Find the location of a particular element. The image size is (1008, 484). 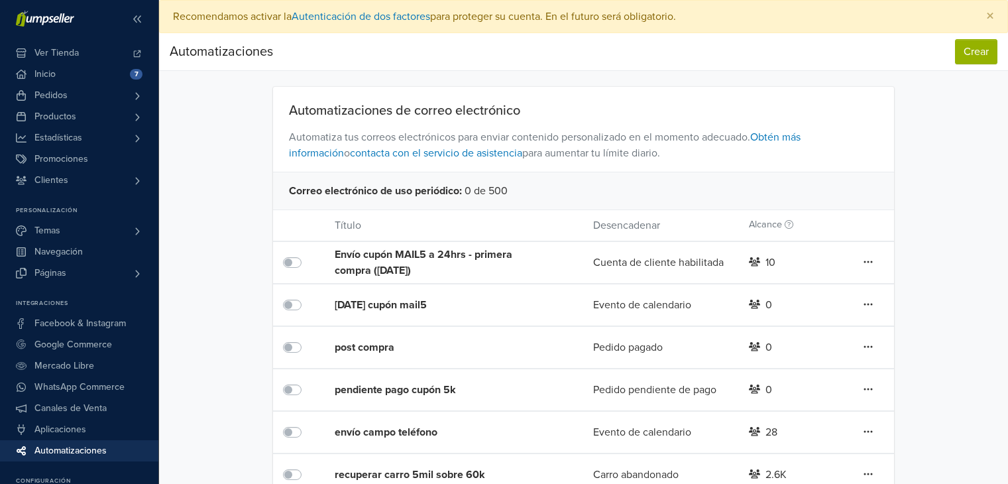

span: Promociones is located at coordinates (61, 159).